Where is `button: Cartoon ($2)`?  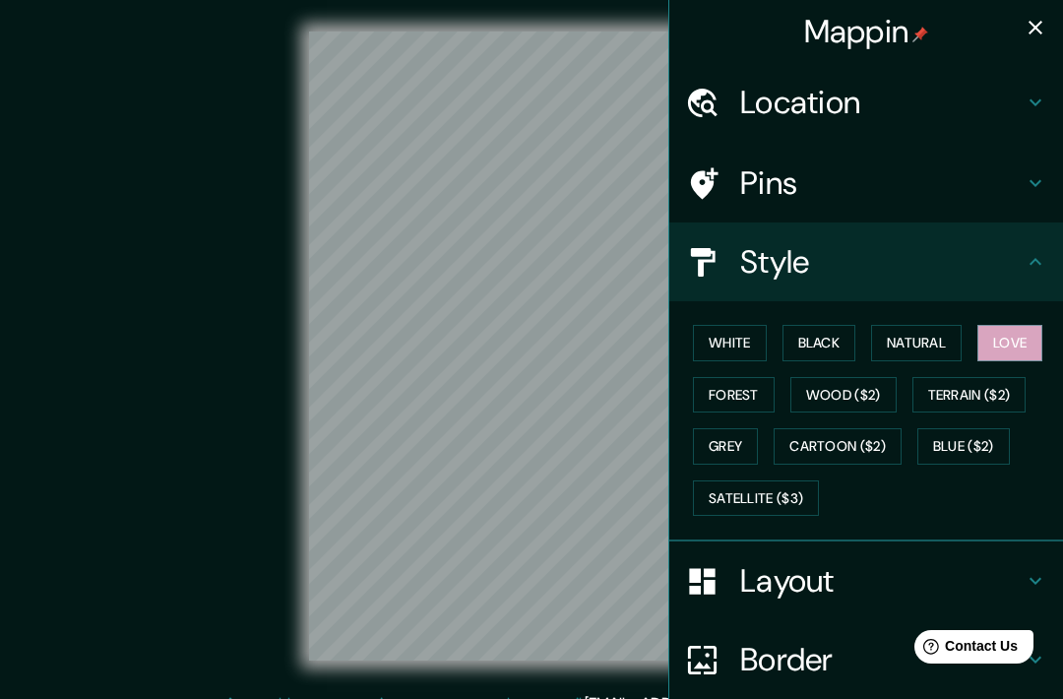
button: Cartoon ($2) is located at coordinates (837, 446).